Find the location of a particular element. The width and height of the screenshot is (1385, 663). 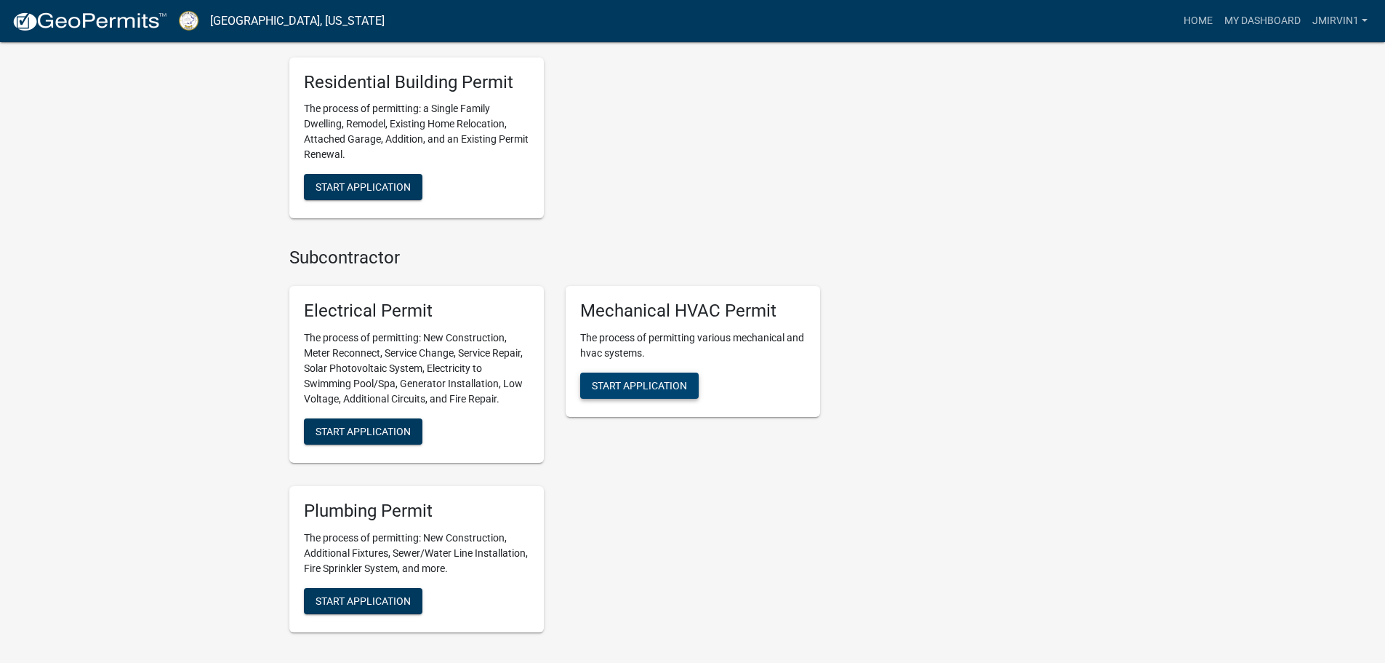

h5: Residential Building Permit is located at coordinates (417, 82).